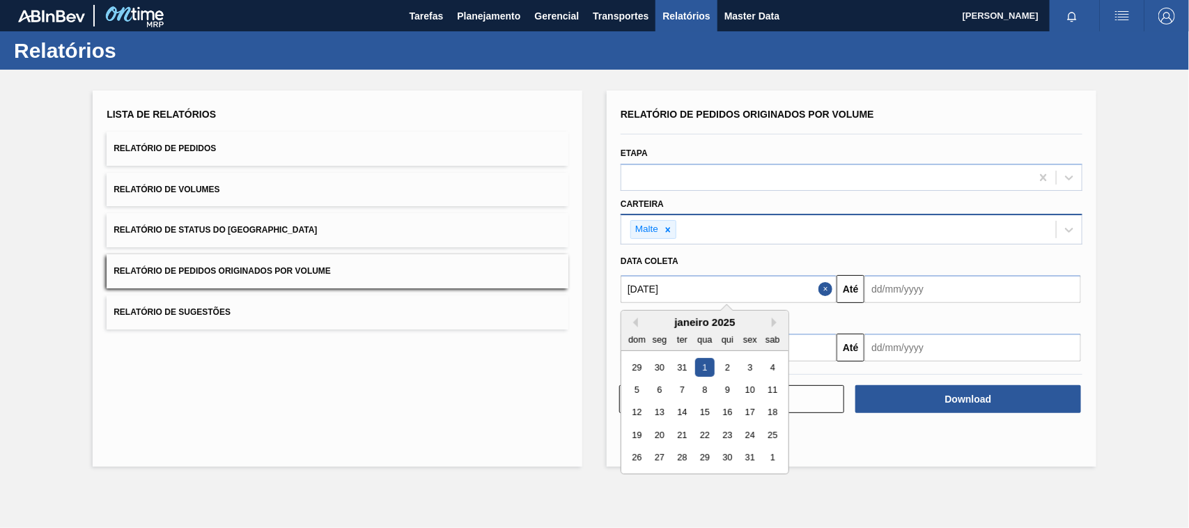 The height and width of the screenshot is (528, 1189). Describe the element at coordinates (660, 435) in the screenshot. I see `div: Choose segunda-feira, 20 de janeiro de 2025` at that location.